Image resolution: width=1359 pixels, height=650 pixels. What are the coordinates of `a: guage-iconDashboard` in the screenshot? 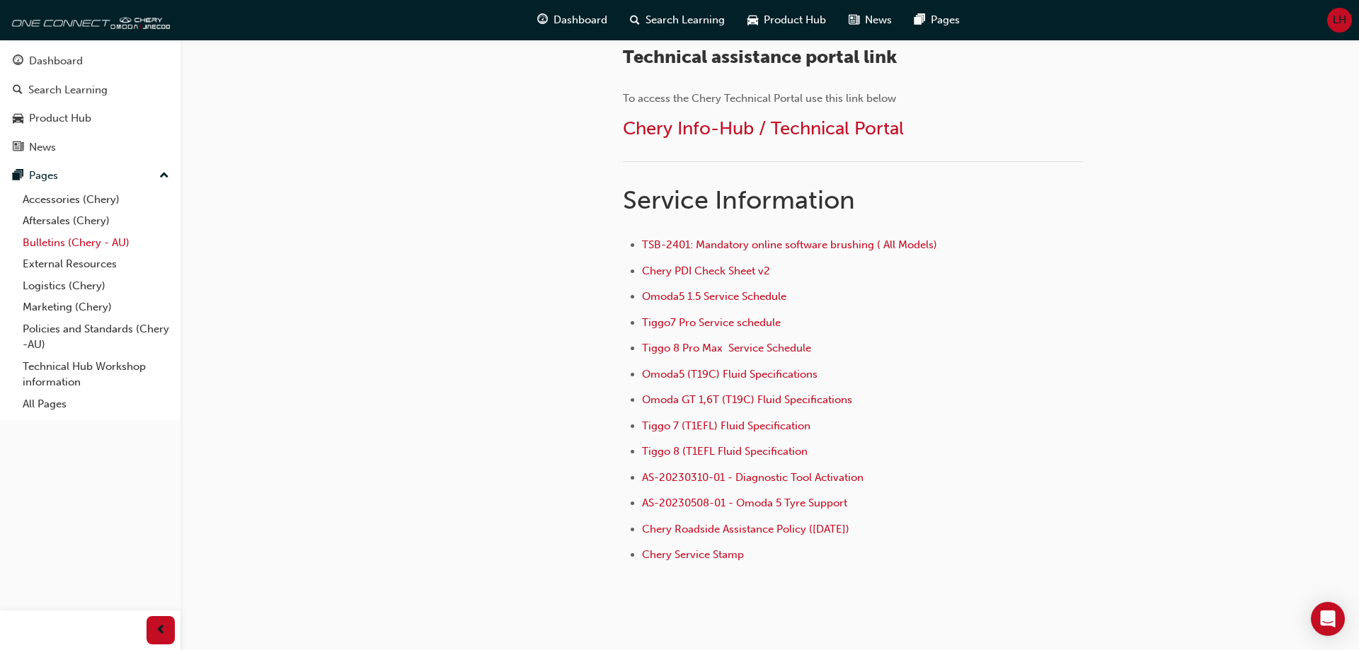 It's located at (572, 20).